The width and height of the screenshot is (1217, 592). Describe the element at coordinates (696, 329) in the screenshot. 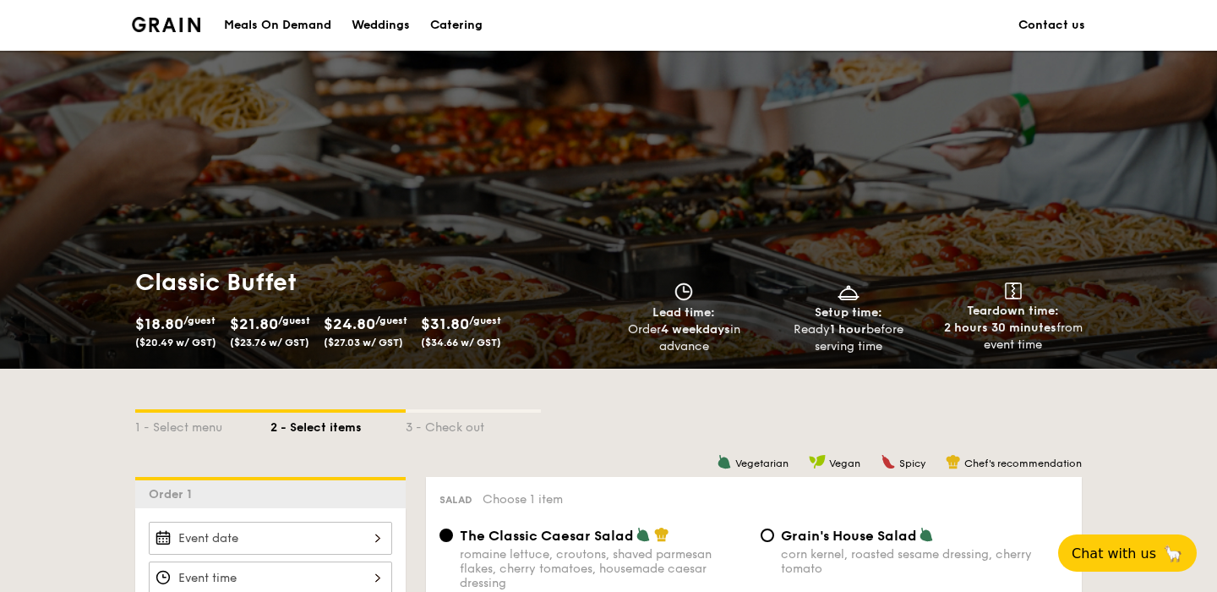

I see `strong: 4 weekdays` at that location.